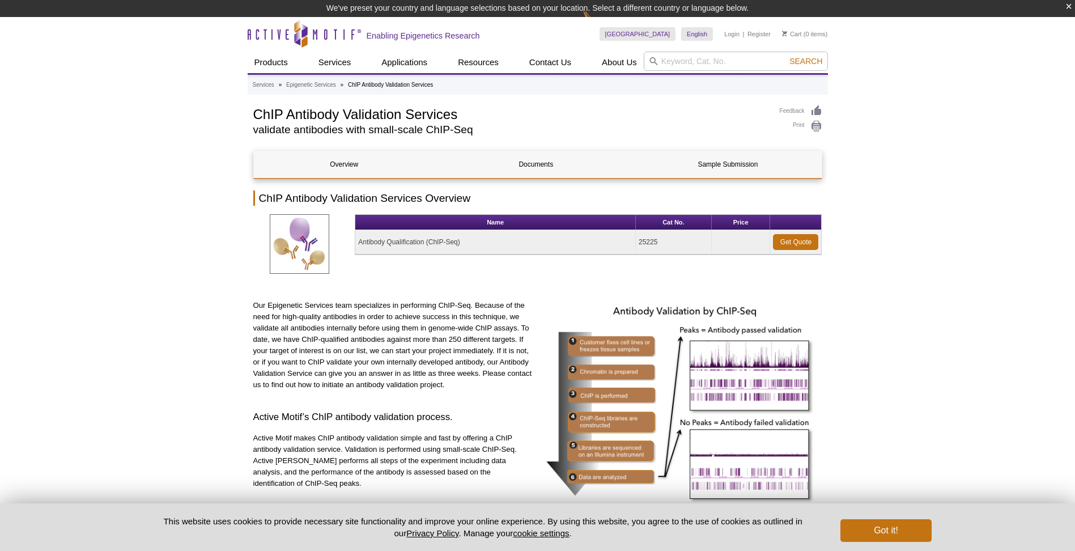  What do you see at coordinates (393, 345) in the screenshot?
I see `p: Our Epigenetic Services team specializes in performing ChIP-Seq. Because of the need for high-qua...` at bounding box center [393, 345].